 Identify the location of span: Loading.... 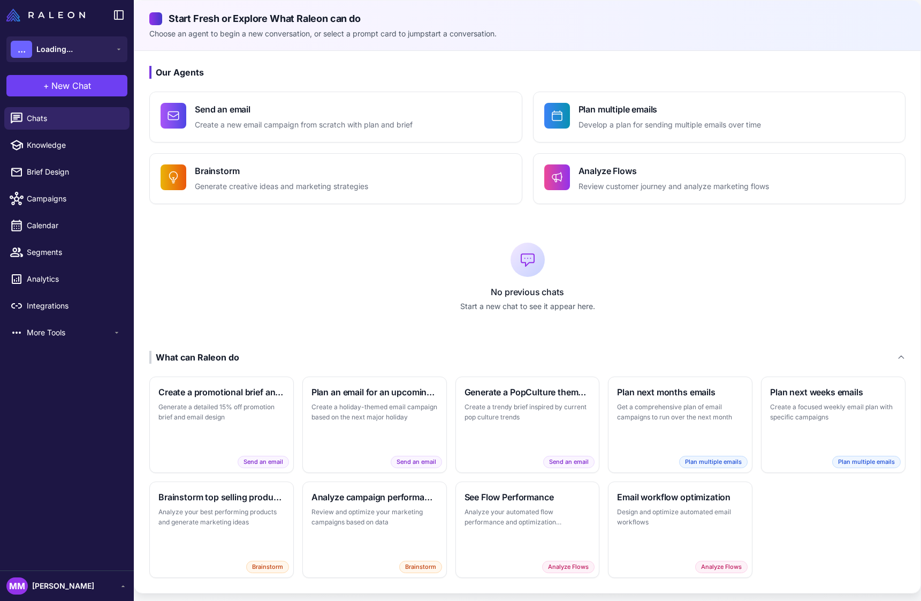
(55, 49).